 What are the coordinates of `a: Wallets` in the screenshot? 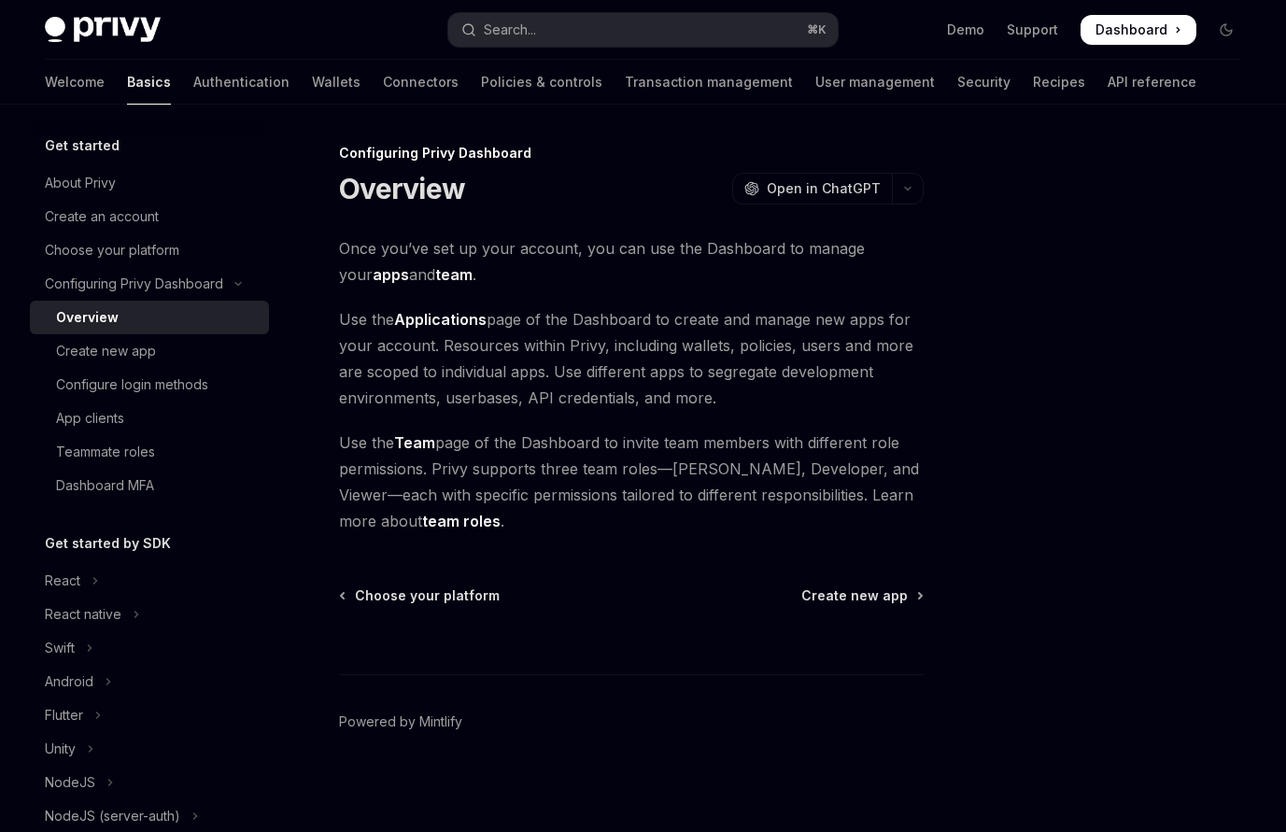 It's located at (336, 82).